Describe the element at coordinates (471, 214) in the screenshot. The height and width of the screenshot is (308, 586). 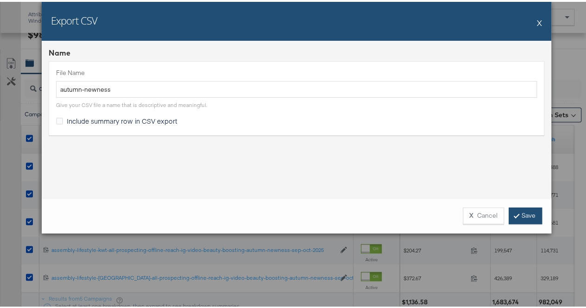
I see `strong: X` at that location.